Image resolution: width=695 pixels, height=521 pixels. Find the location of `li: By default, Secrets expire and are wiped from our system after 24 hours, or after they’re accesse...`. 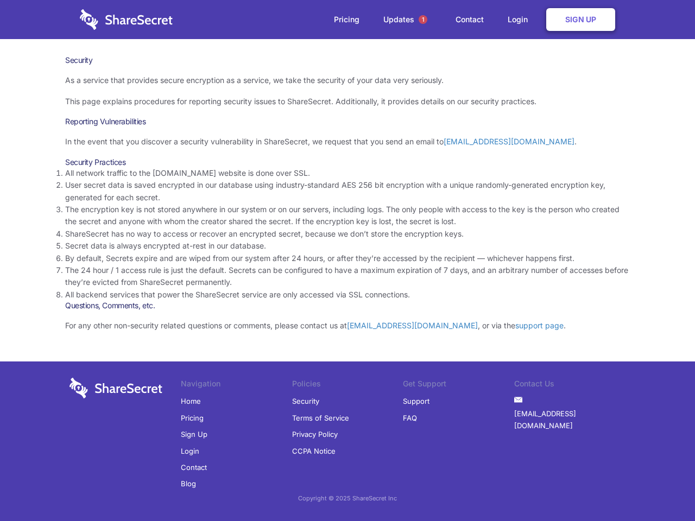

li: By default, Secrets expire and are wiped from our system after 24 hours, or after they’re accesse... is located at coordinates (347, 258).